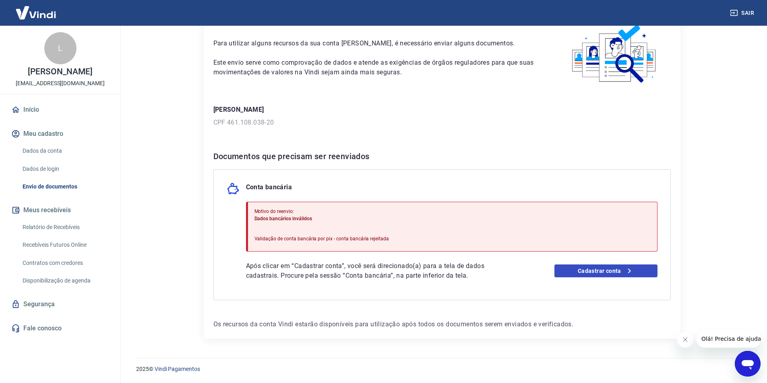  I want to click on p: Validação de conta bancária por pix - conta bancária rejeitada, so click(322, 239).